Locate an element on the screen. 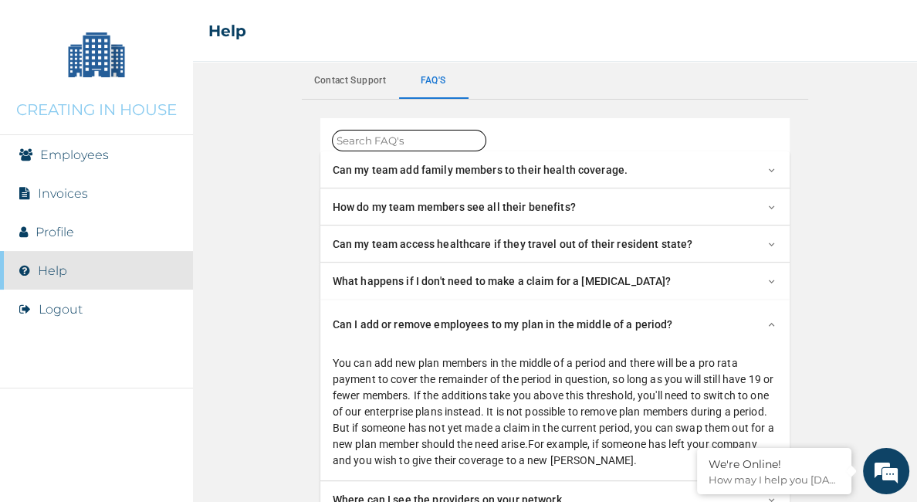 This screenshot has width=917, height=502. span: How do my team members see all their benefits? is located at coordinates (454, 207).